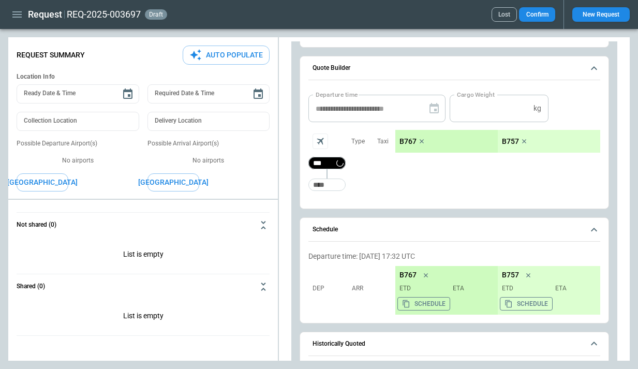 The height and width of the screenshot is (369, 638). What do you see at coordinates (339, 344) in the screenshot?
I see `h6: Historically Quoted` at bounding box center [339, 344].